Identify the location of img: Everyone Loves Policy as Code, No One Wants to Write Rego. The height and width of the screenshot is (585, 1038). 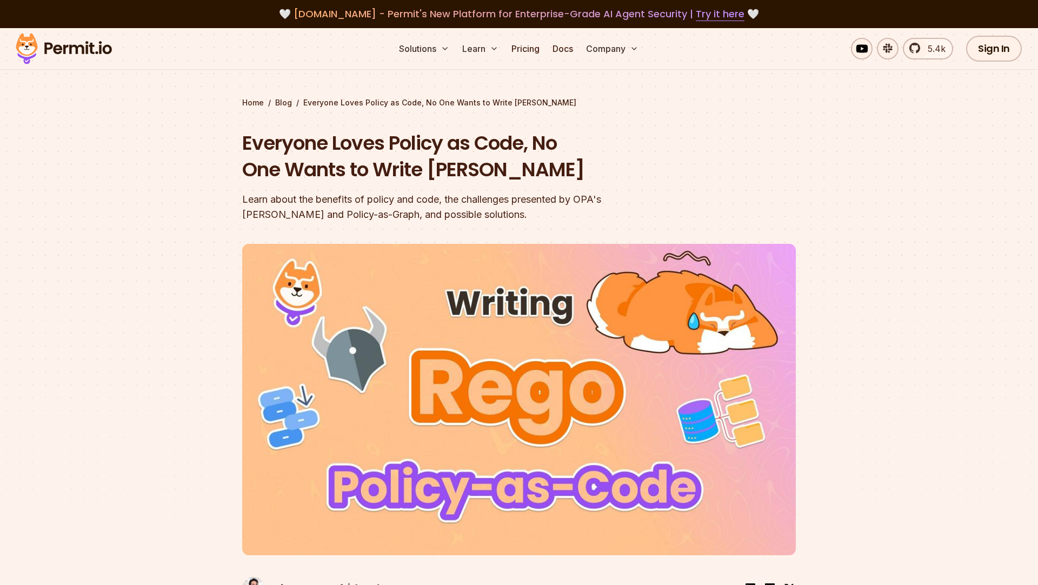
(519, 400).